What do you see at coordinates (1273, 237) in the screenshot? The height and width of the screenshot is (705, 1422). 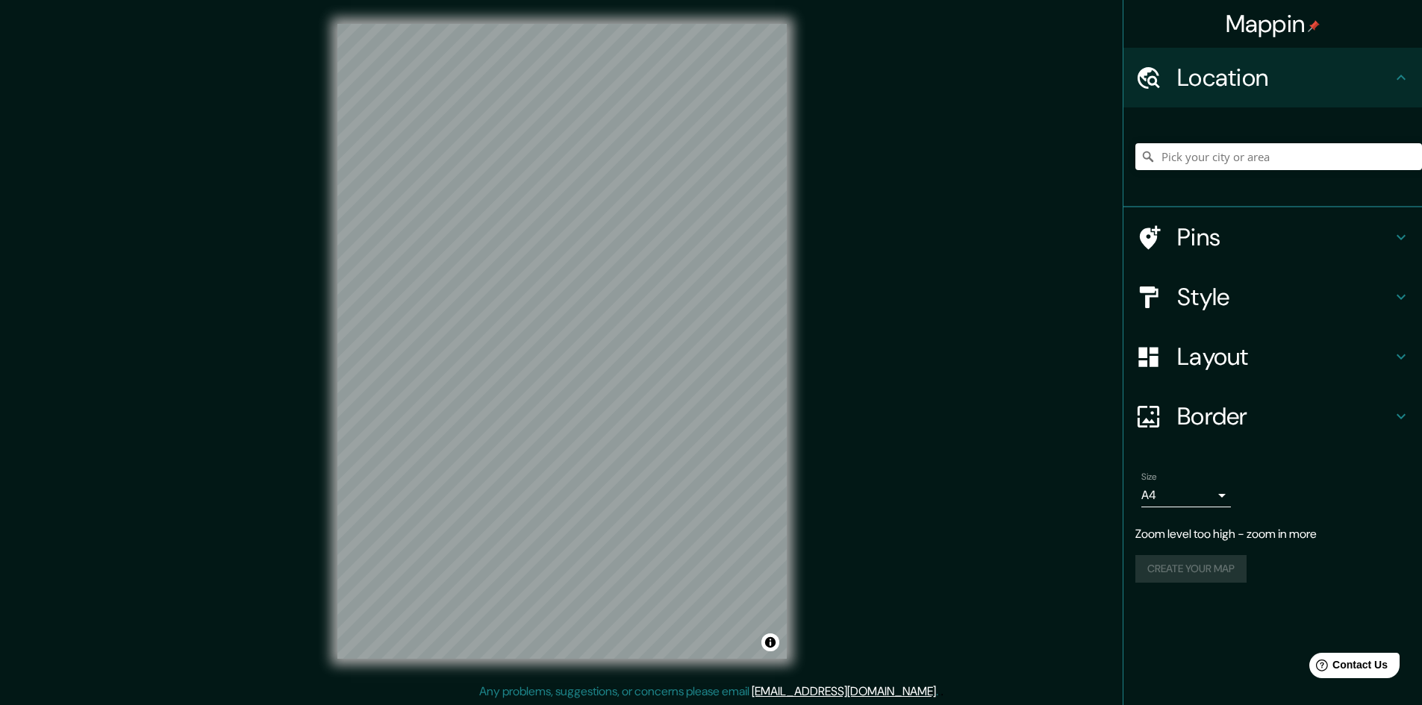 I see `div: Pins` at bounding box center [1273, 237].